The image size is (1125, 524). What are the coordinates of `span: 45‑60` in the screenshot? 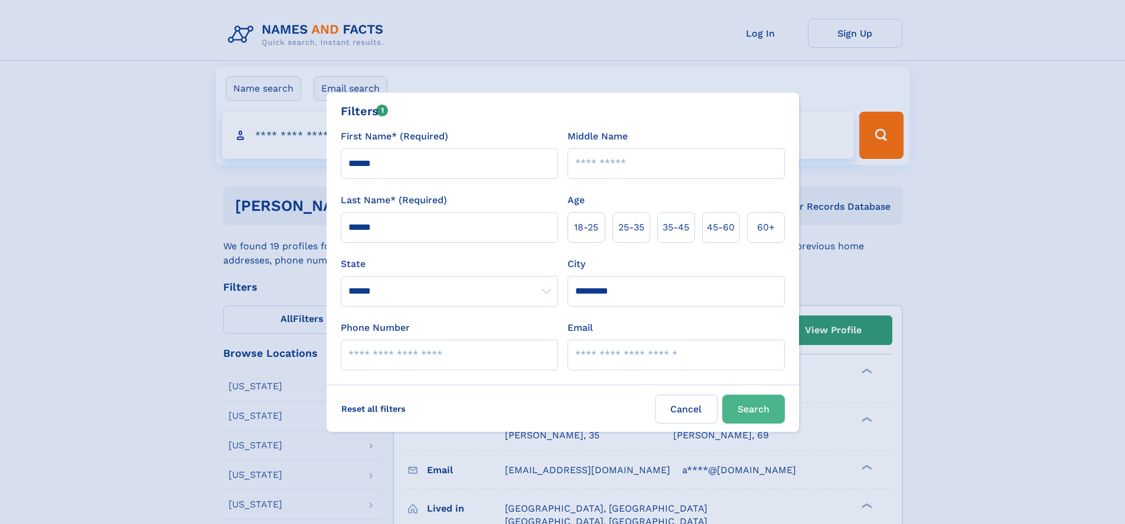 It's located at (721, 227).